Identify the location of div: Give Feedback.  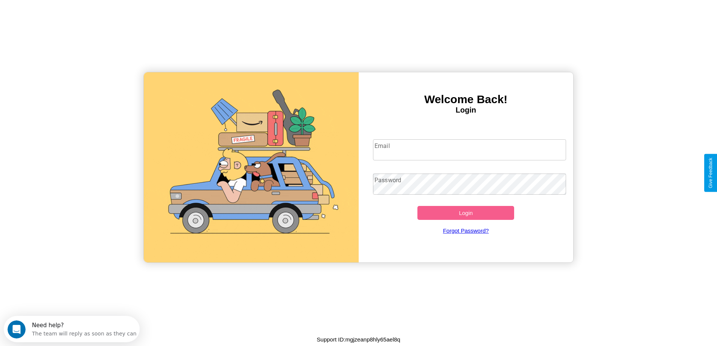
(711, 173).